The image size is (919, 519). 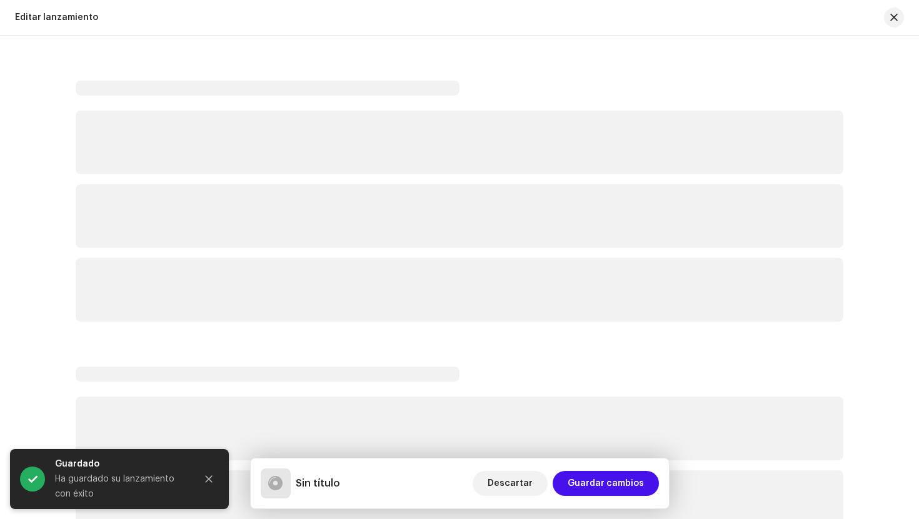 I want to click on div: Guardado, so click(x=121, y=464).